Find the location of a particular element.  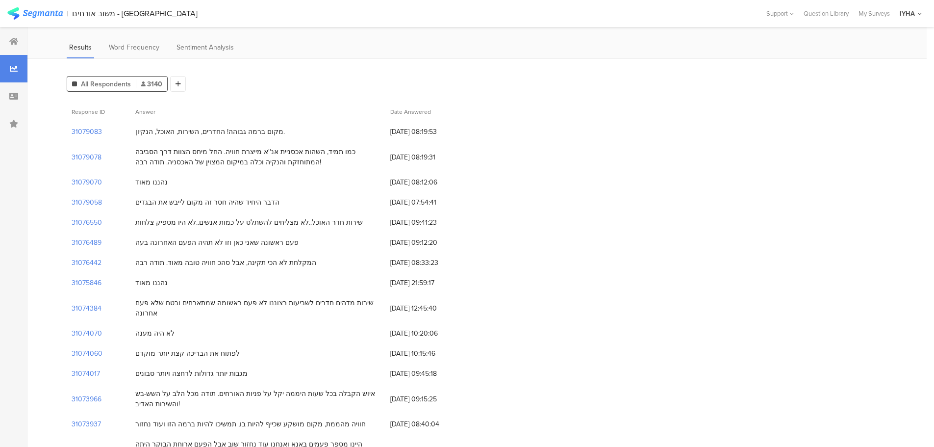

span: Answer is located at coordinates (145, 112).